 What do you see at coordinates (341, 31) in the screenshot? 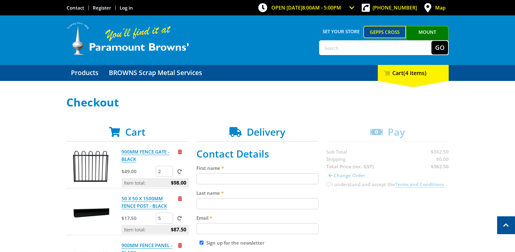
I see `span: Set your store` at bounding box center [341, 31].